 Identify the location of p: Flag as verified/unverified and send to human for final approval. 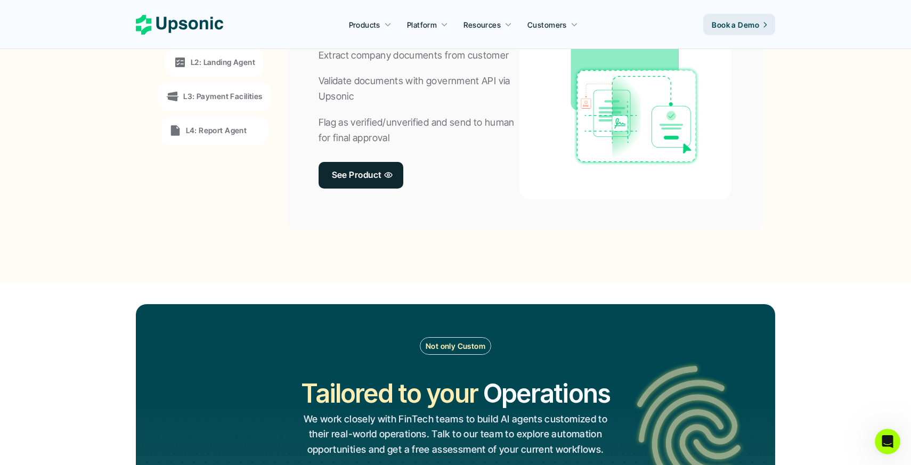
(419, 130).